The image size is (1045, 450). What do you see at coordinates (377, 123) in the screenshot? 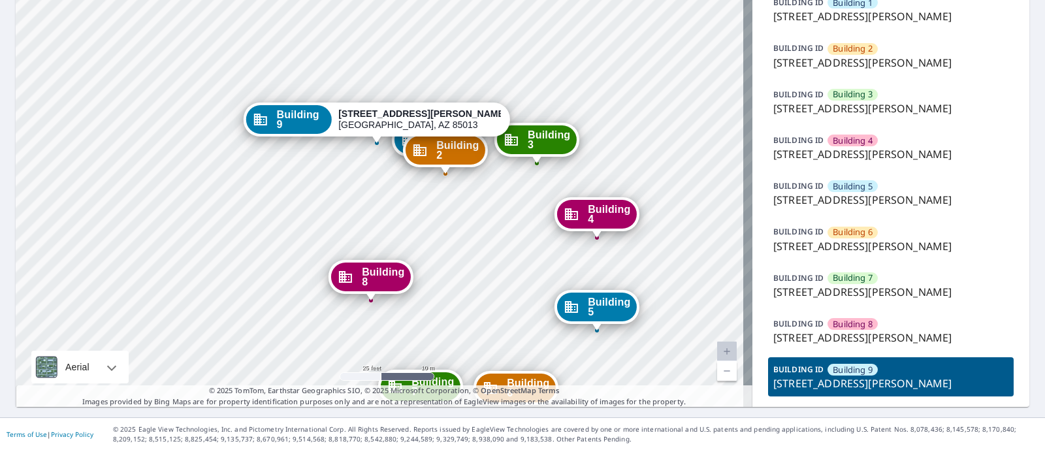
I see `div: Dropped pin, building Building 9, Commercial property, 334 West Medlock Drive Phoenix, AZ 85013` at bounding box center [377, 123].